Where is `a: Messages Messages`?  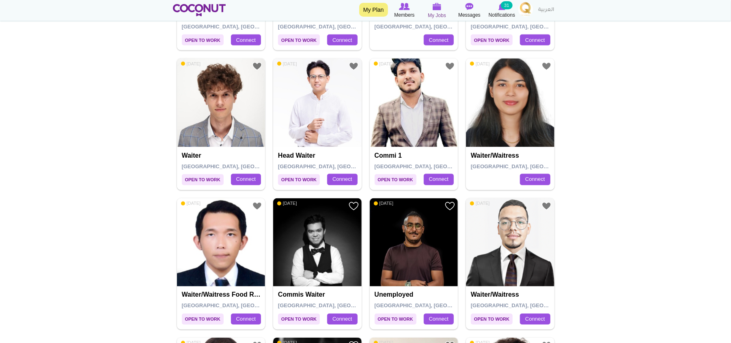 a: Messages Messages is located at coordinates (470, 11).